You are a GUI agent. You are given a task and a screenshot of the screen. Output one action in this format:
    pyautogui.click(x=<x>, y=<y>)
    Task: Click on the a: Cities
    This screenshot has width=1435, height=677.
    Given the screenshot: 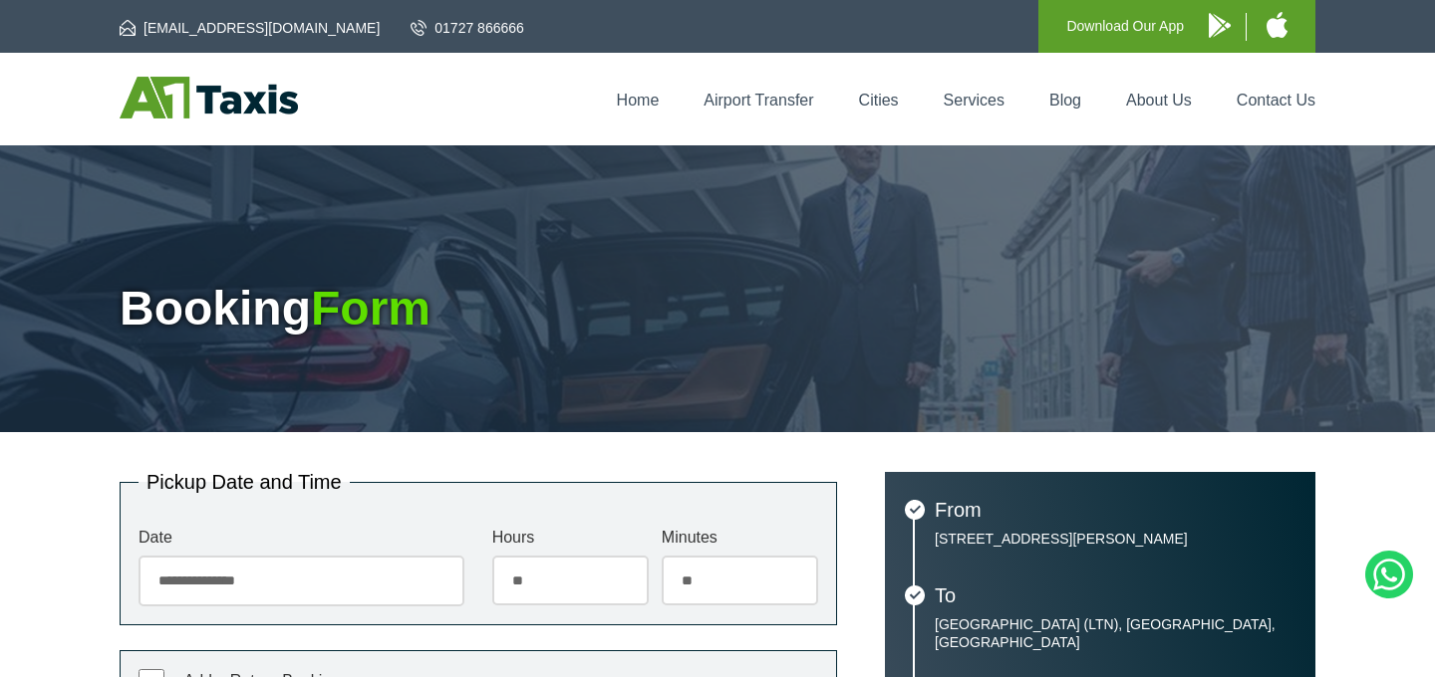 What is the action you would take?
    pyautogui.click(x=879, y=100)
    